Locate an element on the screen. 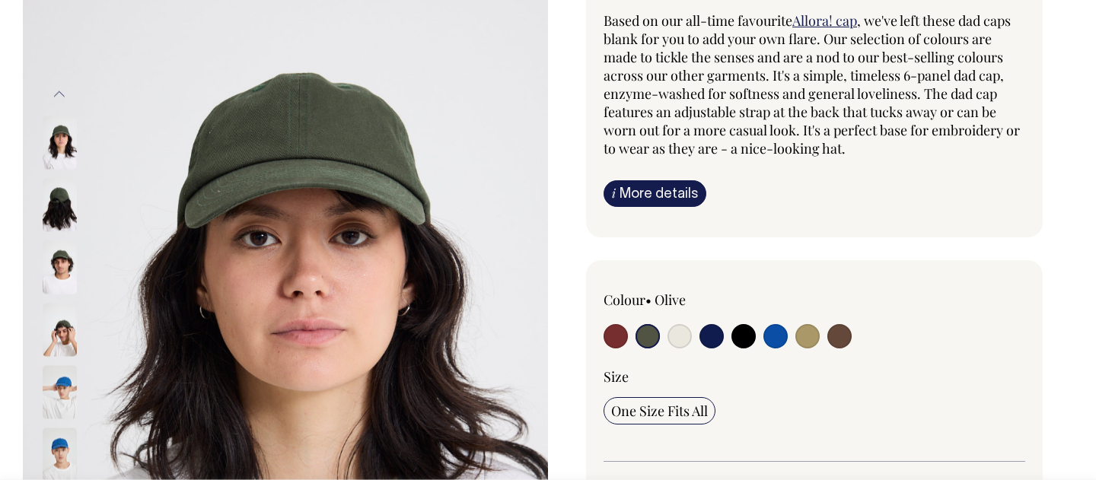 This screenshot has width=1096, height=480. a: iMore details is located at coordinates (654, 193).